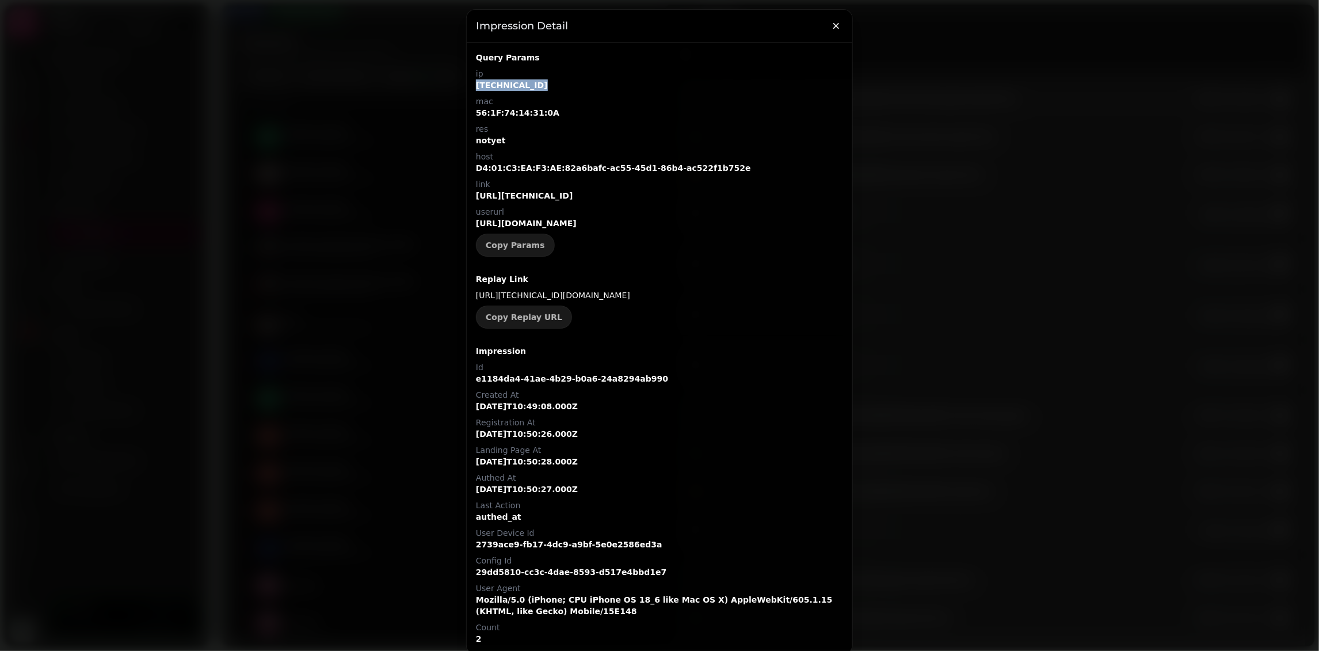 The width and height of the screenshot is (1319, 651). I want to click on p: Landing Page At, so click(660, 450).